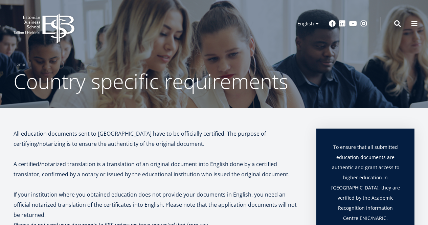 Image resolution: width=428 pixels, height=225 pixels. Describe the element at coordinates (158, 205) in the screenshot. I see `p: If your institution where you obtained education does not provide your documents in English, you ...` at that location.